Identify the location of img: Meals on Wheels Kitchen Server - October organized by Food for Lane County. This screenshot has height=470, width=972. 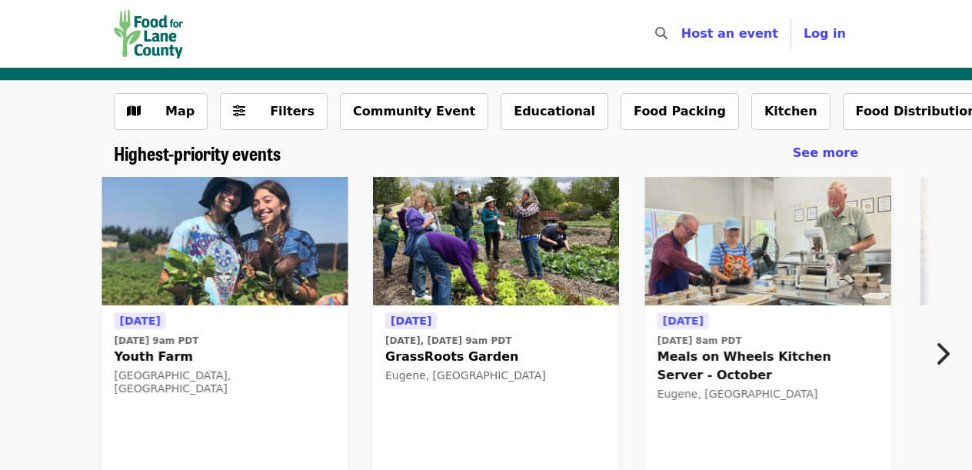
(769, 242).